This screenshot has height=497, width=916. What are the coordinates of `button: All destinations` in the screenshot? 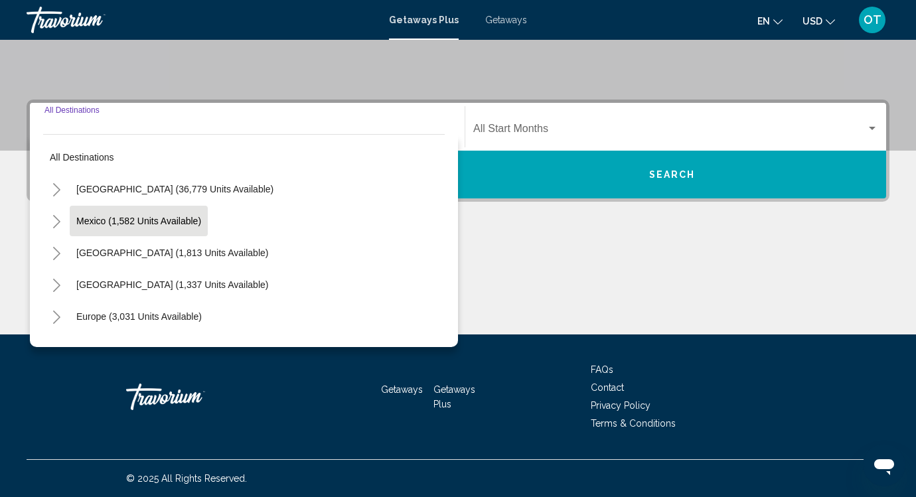 It's located at (244, 157).